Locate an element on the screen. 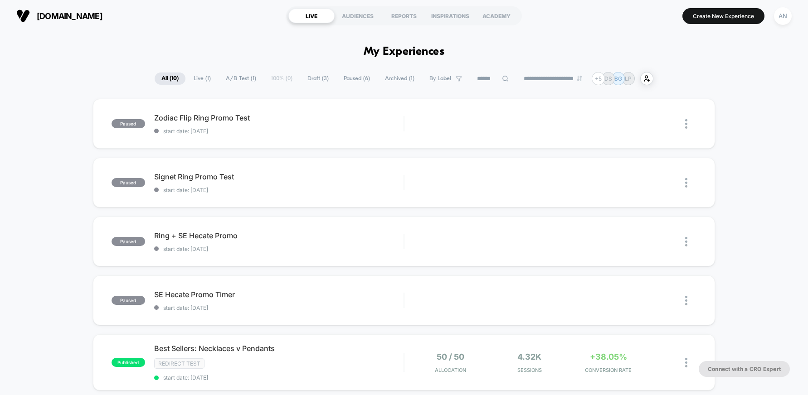 The height and width of the screenshot is (395, 808). div: REPORTS is located at coordinates (404, 16).